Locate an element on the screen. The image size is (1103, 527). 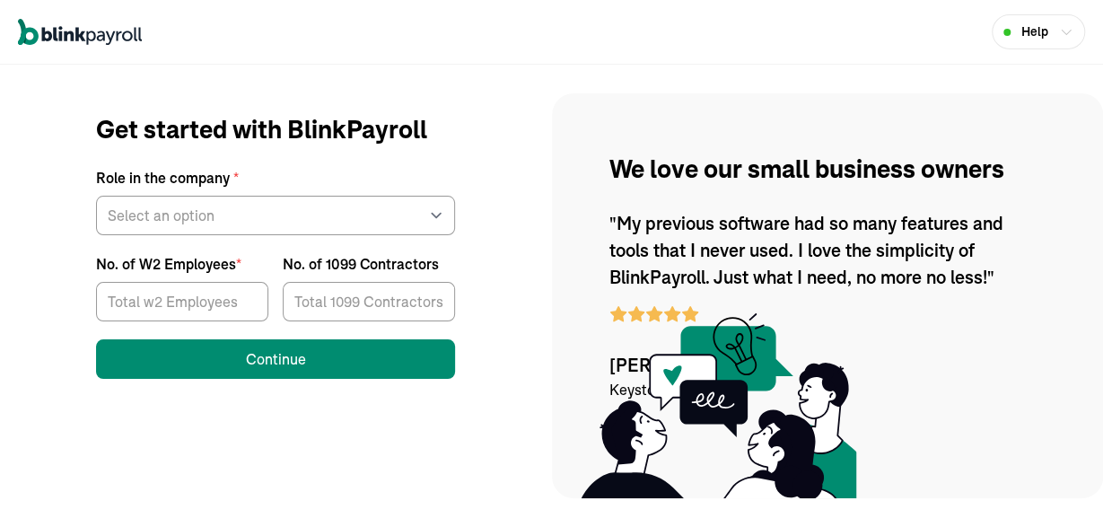
div: Continue is located at coordinates (276, 359).